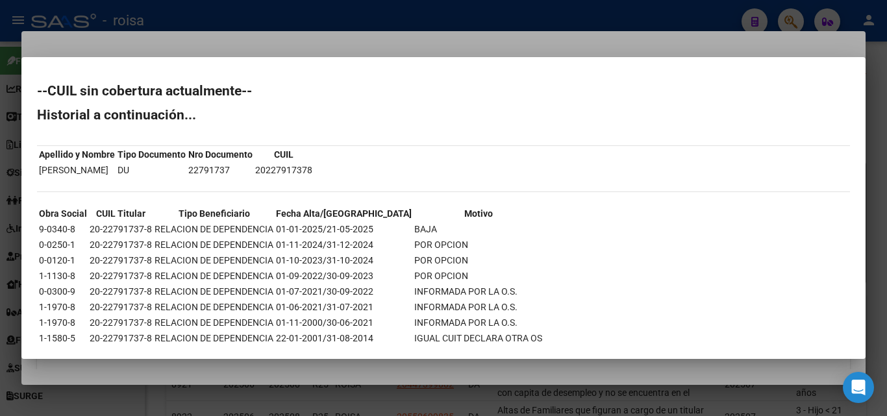 The width and height of the screenshot is (887, 416). What do you see at coordinates (214, 214) in the screenshot?
I see `th: Tipo Beneficiario` at bounding box center [214, 214].